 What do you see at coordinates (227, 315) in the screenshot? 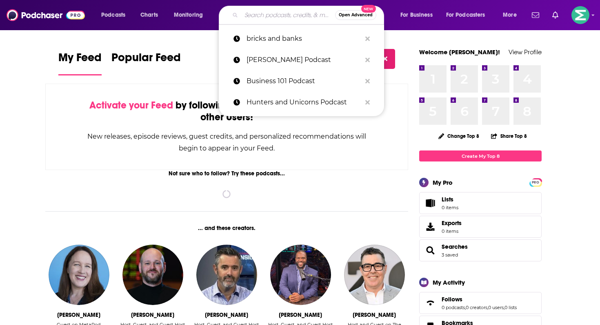
I see `div: Dave Ross` at bounding box center [227, 315].